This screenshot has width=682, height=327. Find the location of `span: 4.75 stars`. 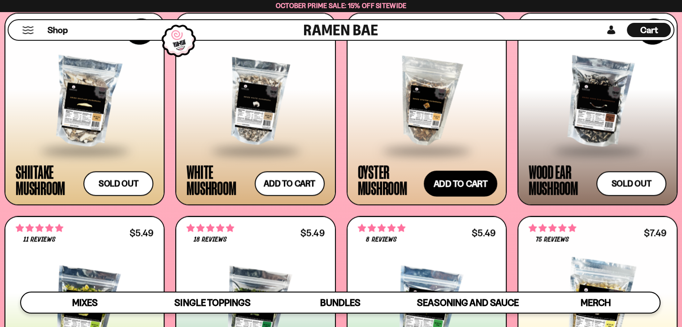

span: 4.75 stars is located at coordinates (381, 228).